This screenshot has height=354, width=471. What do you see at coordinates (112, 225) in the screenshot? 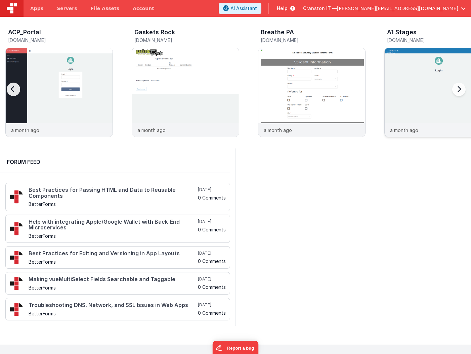
I see `h4: Help with integrating Apple/Google Wallet with Back-End Microservices` at bounding box center [112, 225].